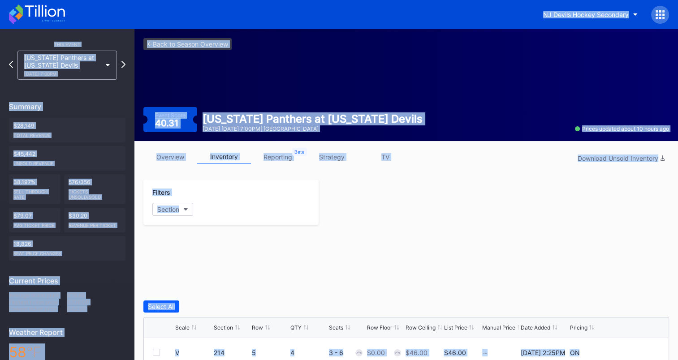 This screenshot has height=360, width=678. What do you see at coordinates (535, 327) in the screenshot?
I see `div: Date Added` at bounding box center [535, 327].